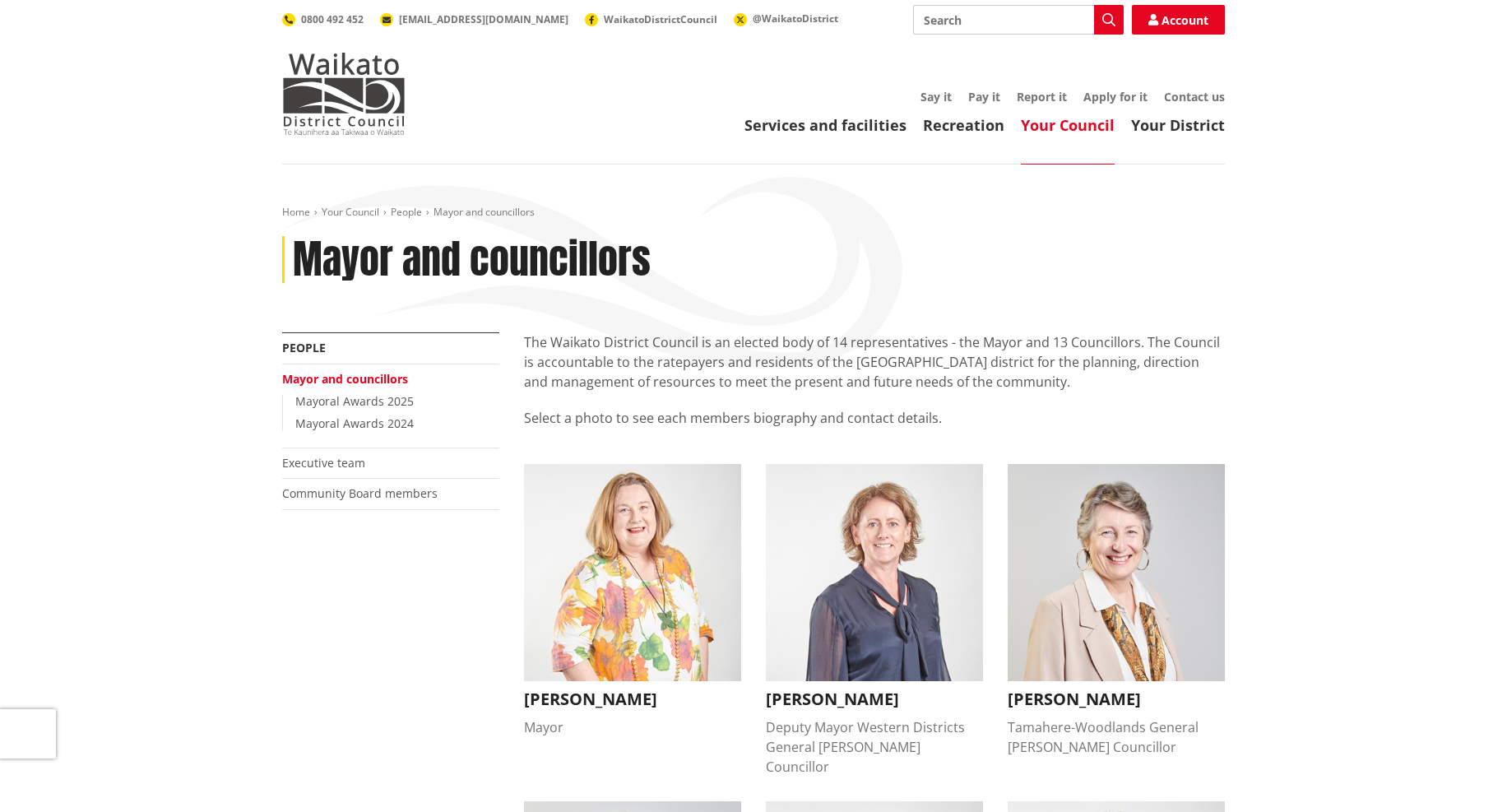 The width and height of the screenshot is (1507, 812). What do you see at coordinates (1178, 20) in the screenshot?
I see `a: Account` at bounding box center [1178, 20].